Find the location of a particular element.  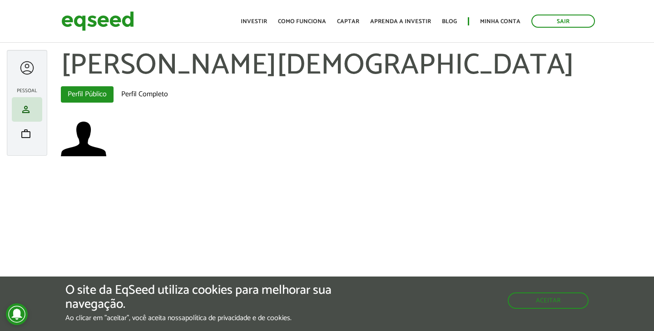

a: Aprenda a investir is located at coordinates (401, 21).